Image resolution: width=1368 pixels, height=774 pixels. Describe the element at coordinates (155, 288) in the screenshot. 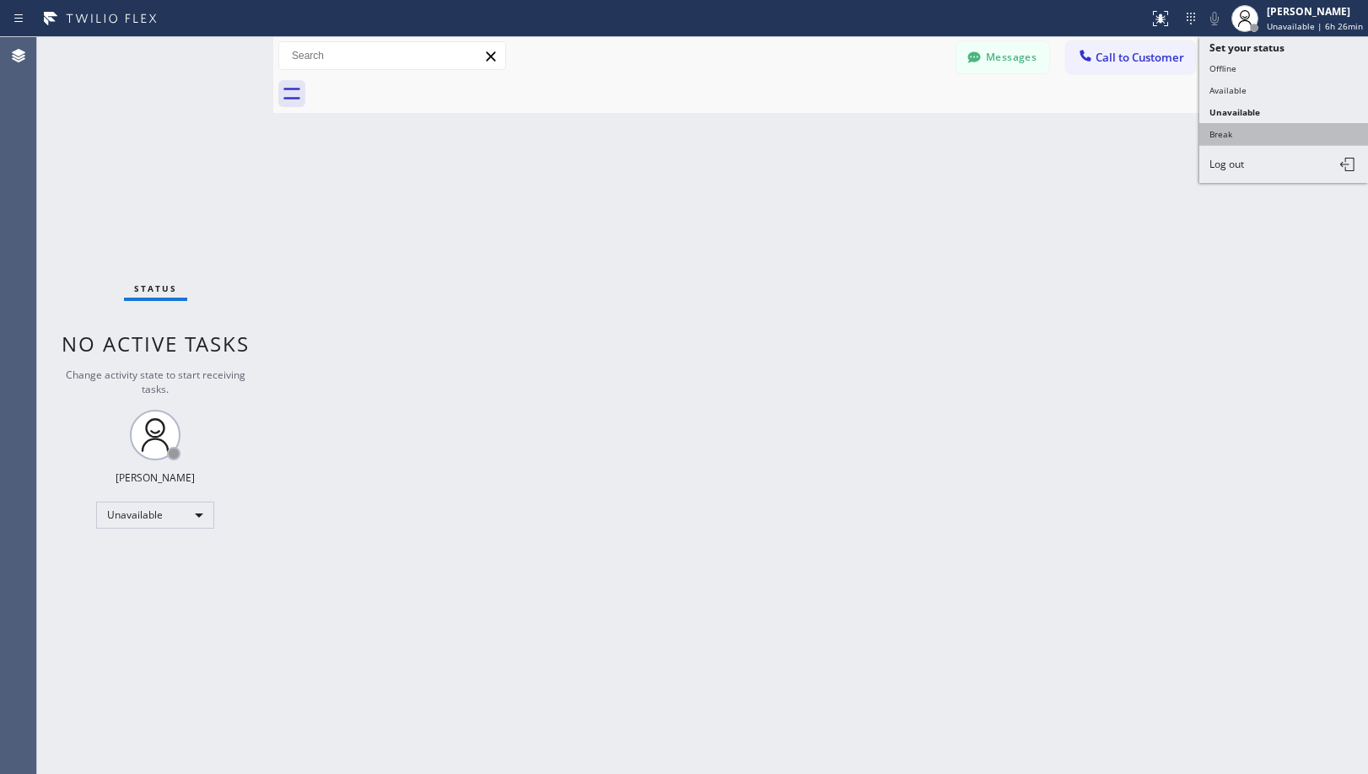

I see `span: Status` at that location.